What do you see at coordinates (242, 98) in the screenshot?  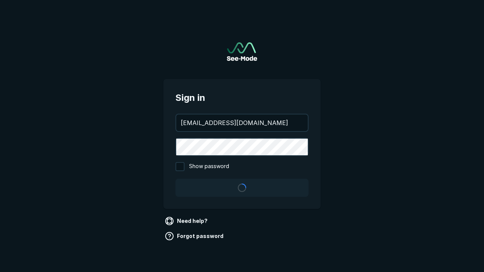 I see `span: Sign in` at bounding box center [242, 98].